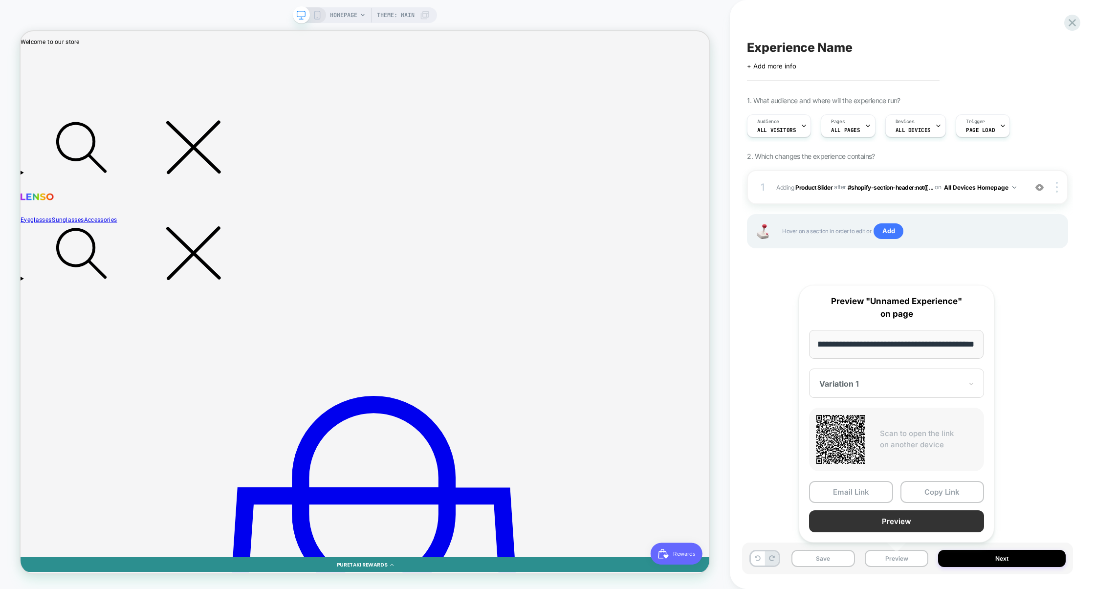  Describe the element at coordinates (942, 492) in the screenshot. I see `button: Copy Link` at that location.